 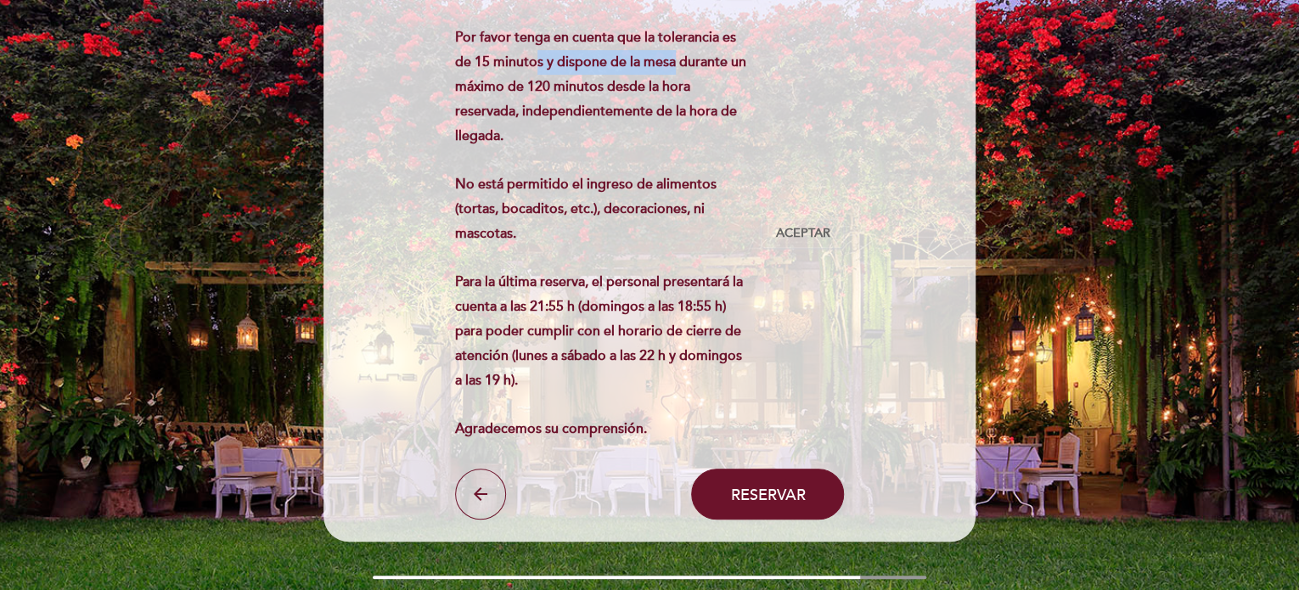 What do you see at coordinates (480, 494) in the screenshot?
I see `i: arrow_back` at bounding box center [480, 494].